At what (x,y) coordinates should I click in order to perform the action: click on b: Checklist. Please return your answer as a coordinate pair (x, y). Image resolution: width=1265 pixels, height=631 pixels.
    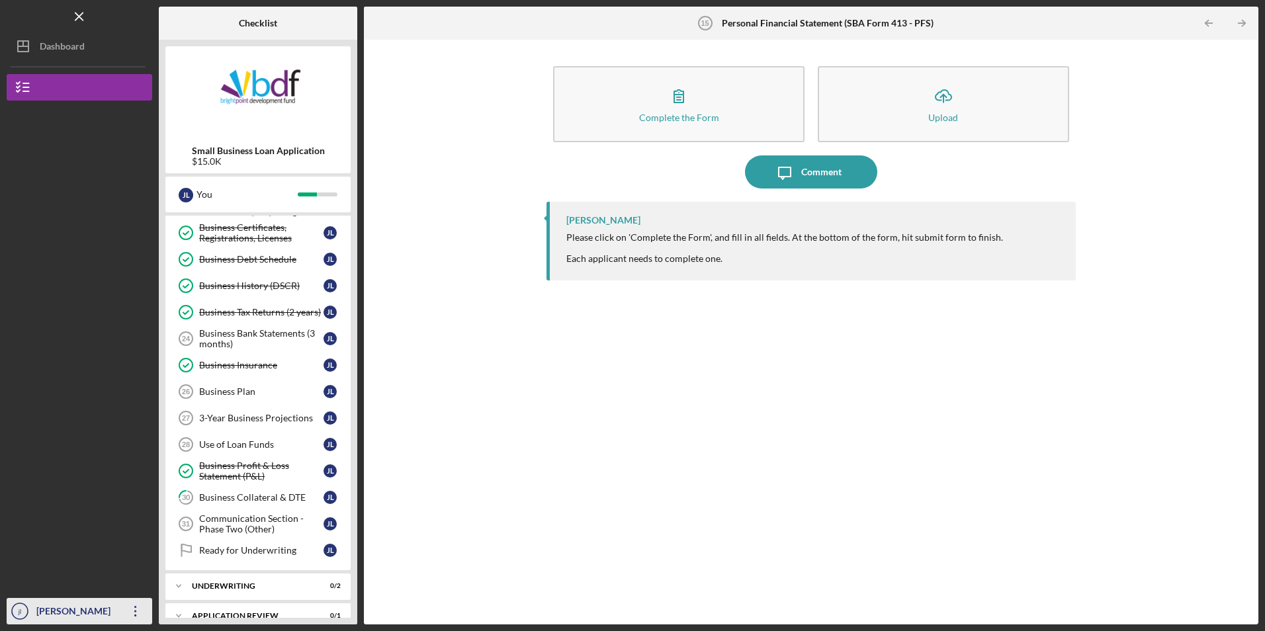
    Looking at the image, I should click on (258, 23).